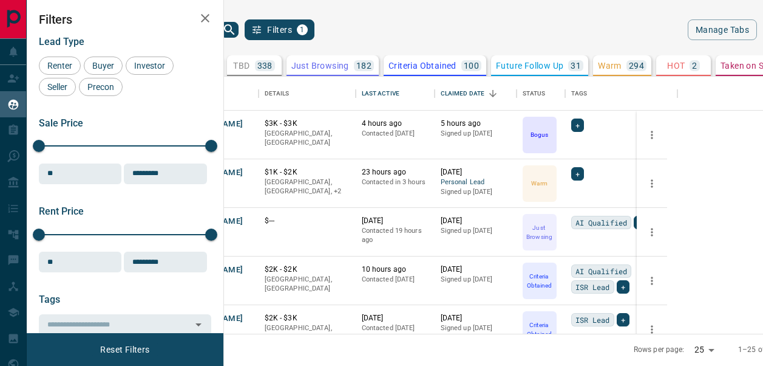 The height and width of the screenshot is (366, 763). What do you see at coordinates (199, 324) in the screenshot?
I see `button: Open` at bounding box center [199, 324].